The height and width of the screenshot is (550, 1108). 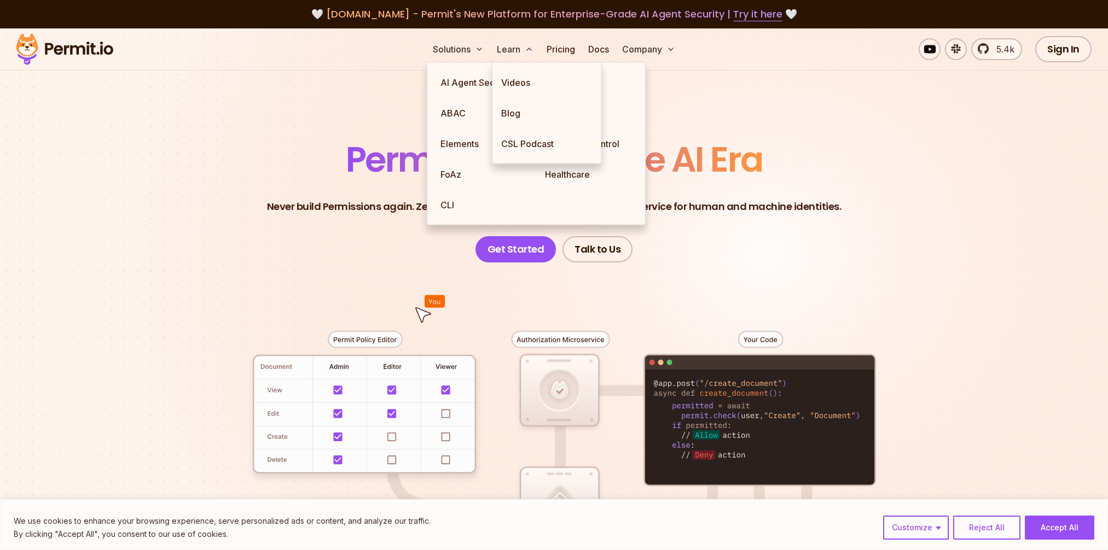 I want to click on button: Learn, so click(x=515, y=49).